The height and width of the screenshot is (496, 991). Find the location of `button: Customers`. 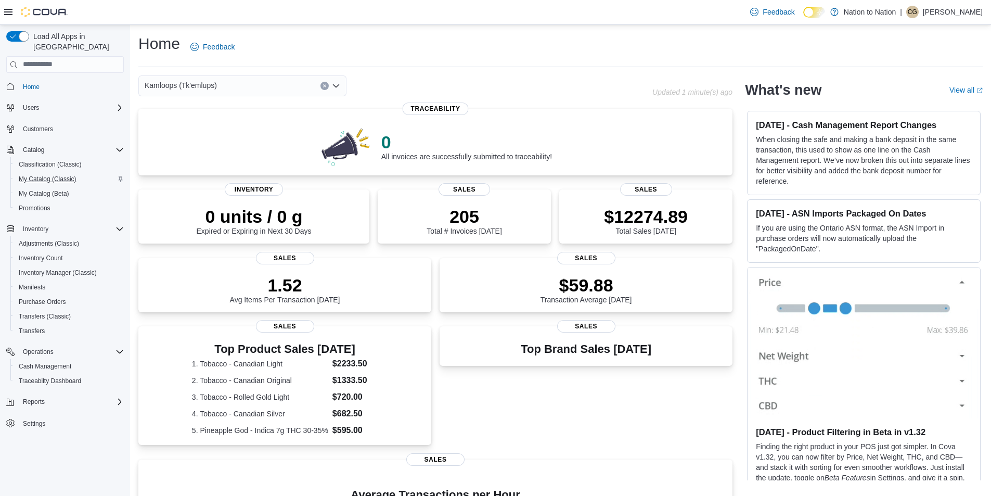

button: Customers is located at coordinates (65, 128).